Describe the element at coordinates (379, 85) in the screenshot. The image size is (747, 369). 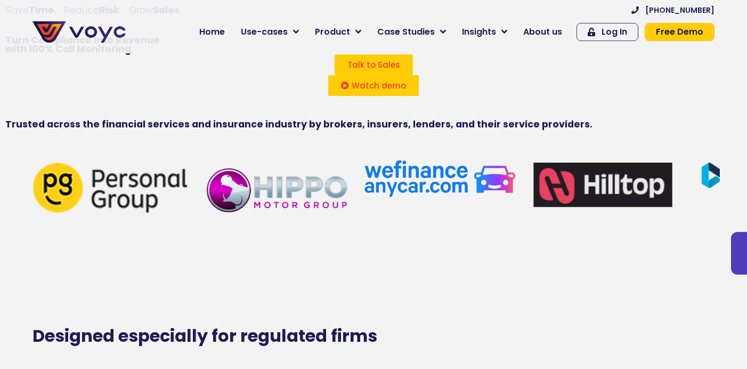
I see `span: Watch demo` at that location.